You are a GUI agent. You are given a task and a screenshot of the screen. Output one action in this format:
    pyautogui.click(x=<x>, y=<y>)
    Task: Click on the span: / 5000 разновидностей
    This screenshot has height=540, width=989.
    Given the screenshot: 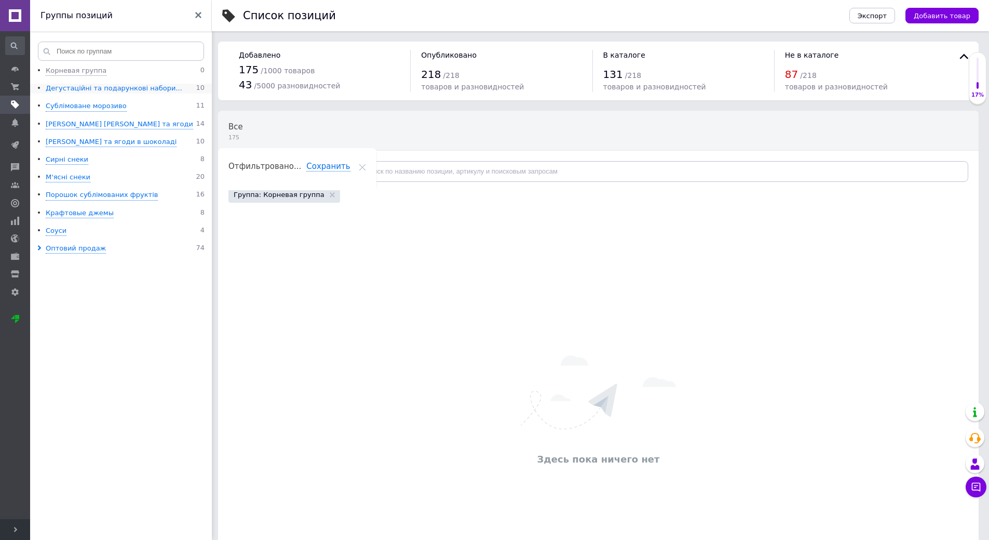 What is the action you would take?
    pyautogui.click(x=298, y=86)
    